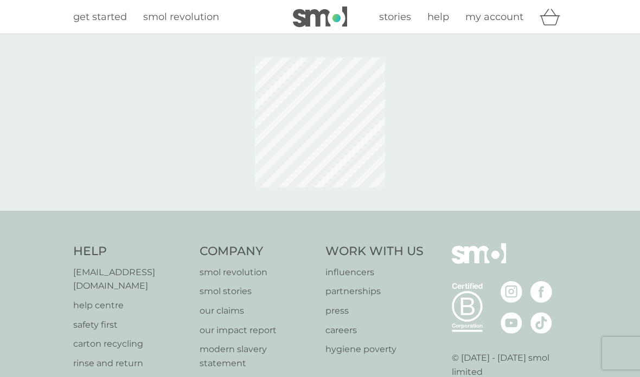 This screenshot has width=640, height=377. What do you see at coordinates (131, 364) in the screenshot?
I see `a: rinse and return` at bounding box center [131, 364].